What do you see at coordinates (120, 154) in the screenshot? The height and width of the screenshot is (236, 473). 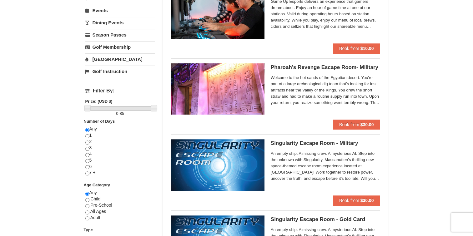 I see `div: Any 1 2 3 4 5 6 7 +` at bounding box center [120, 154].